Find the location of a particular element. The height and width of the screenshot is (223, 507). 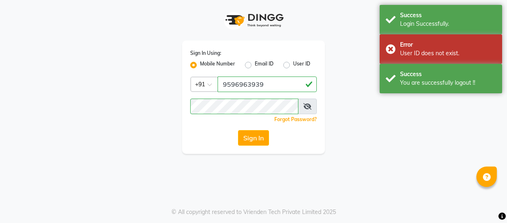

label: Sign In Using: is located at coordinates (206, 53).